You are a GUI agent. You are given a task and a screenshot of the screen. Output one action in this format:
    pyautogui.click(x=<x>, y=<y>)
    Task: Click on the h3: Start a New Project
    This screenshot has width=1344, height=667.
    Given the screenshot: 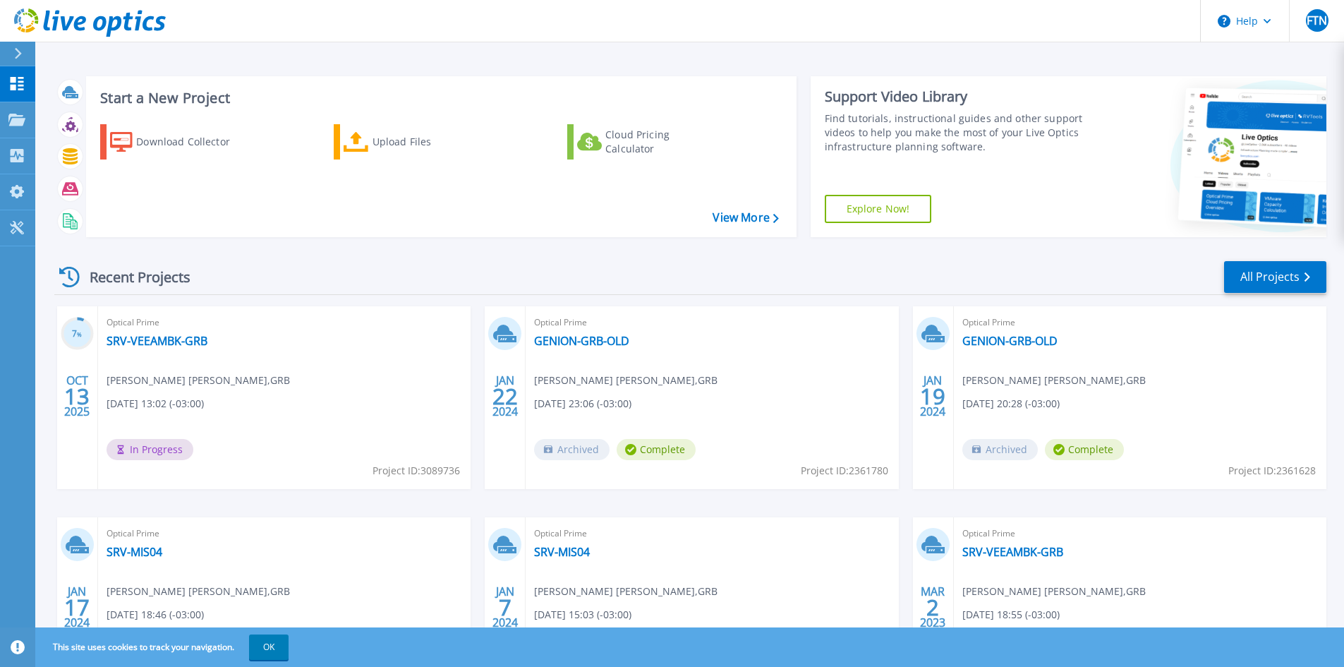 What is the action you would take?
    pyautogui.click(x=439, y=98)
    